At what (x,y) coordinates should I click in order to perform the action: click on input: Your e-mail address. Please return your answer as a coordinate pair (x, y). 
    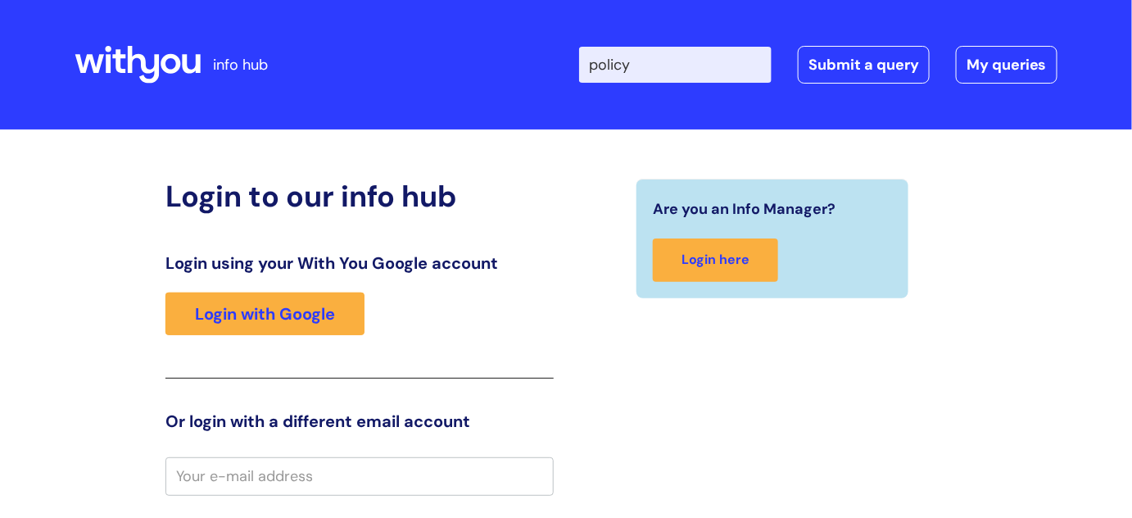
    Looking at the image, I should click on (360, 476).